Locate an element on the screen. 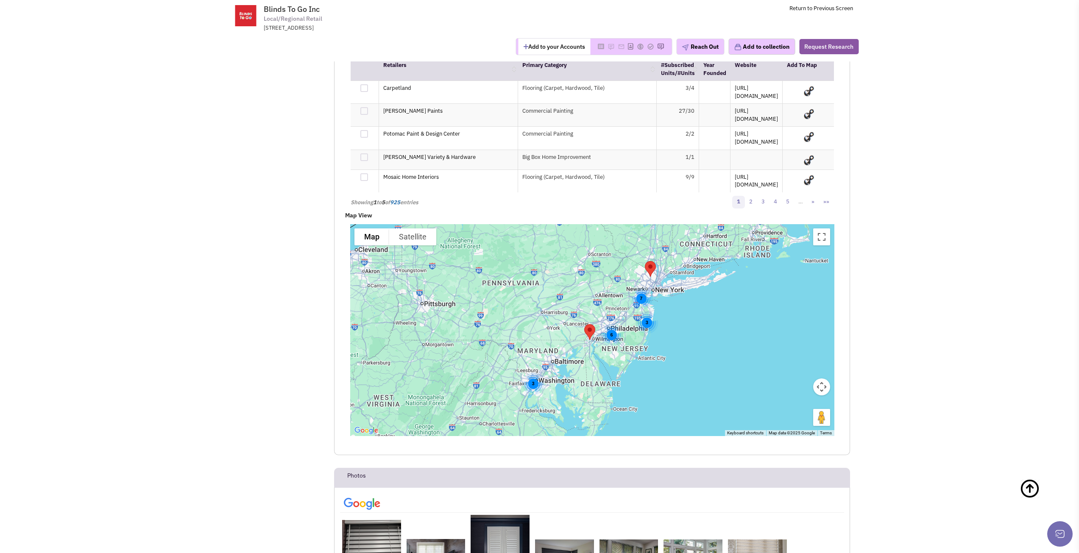 The height and width of the screenshot is (553, 1079). img: icon-collection-lavender.png is located at coordinates (738, 47).